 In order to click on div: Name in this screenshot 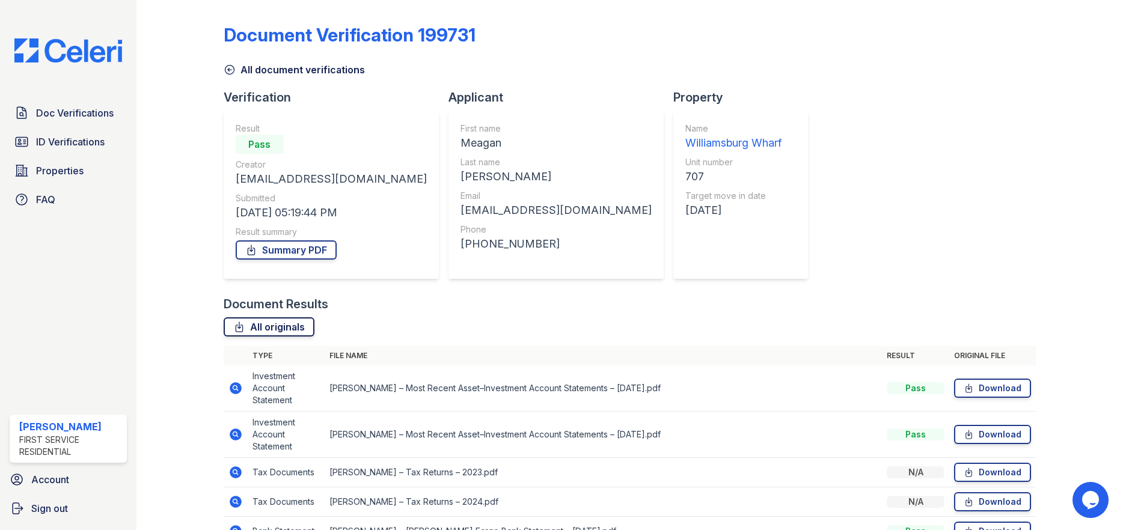, I will do `click(733, 129)`.